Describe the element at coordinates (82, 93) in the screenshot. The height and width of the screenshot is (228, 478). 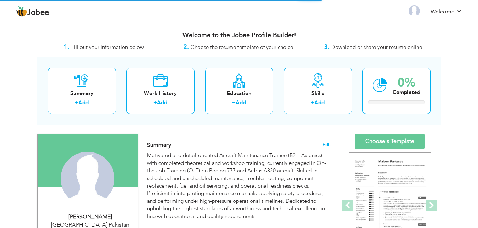
I see `div: Summary` at that location.